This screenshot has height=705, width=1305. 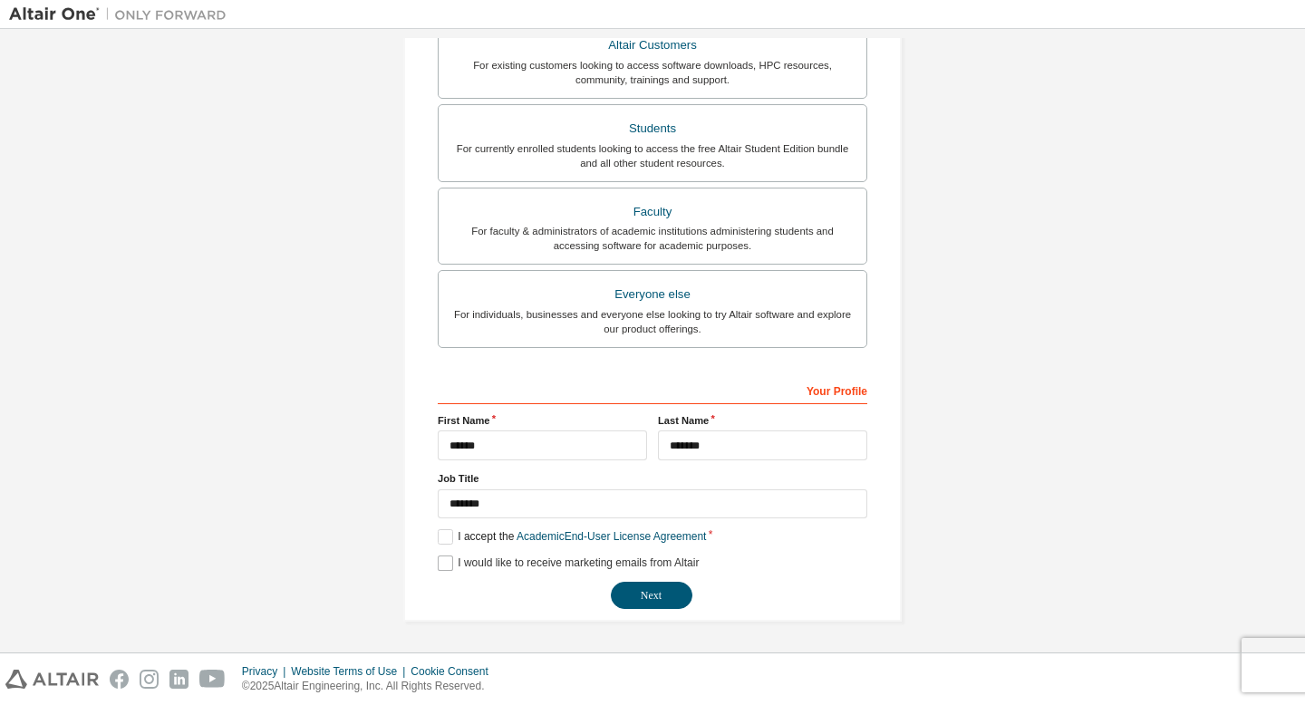 What do you see at coordinates (652, 478) in the screenshot?
I see `label: Job Title` at bounding box center [652, 478].